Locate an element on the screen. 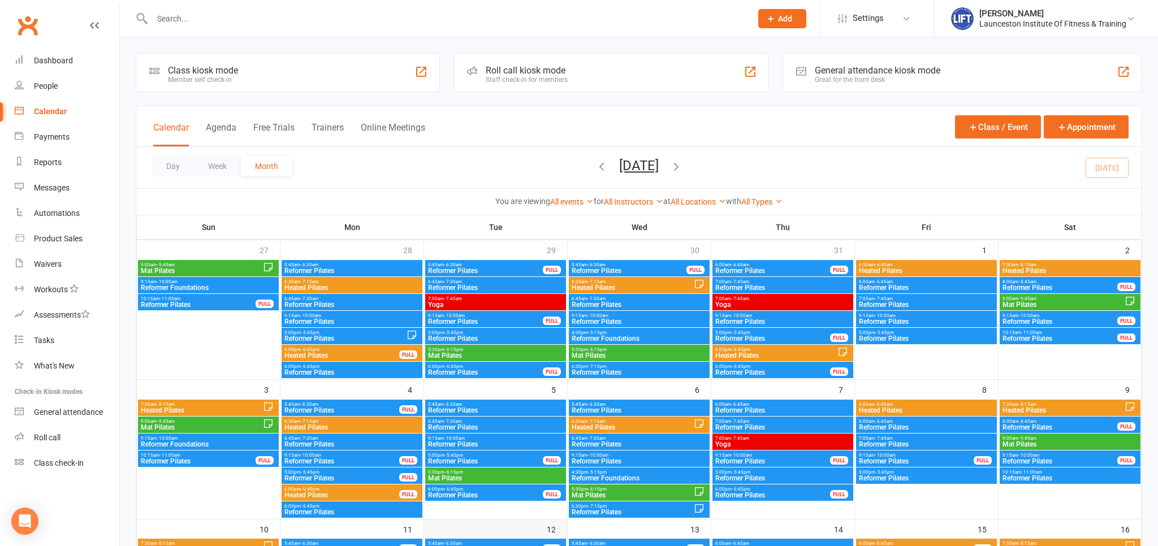 This screenshot has width=1158, height=546. div: Assessments is located at coordinates (62, 315).